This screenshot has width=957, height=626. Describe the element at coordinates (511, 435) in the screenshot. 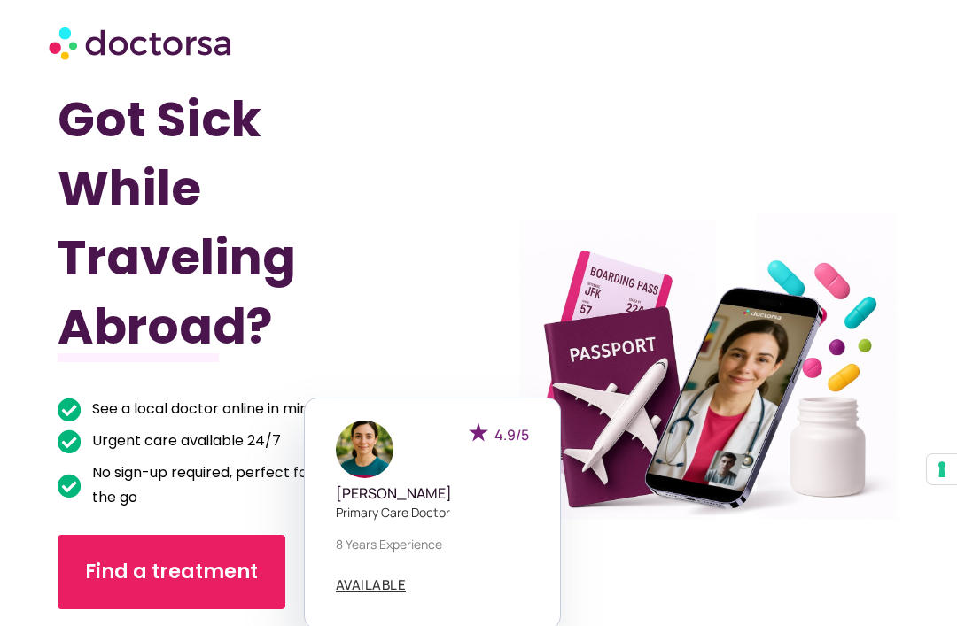

I see `span: 4.9/5` at that location.